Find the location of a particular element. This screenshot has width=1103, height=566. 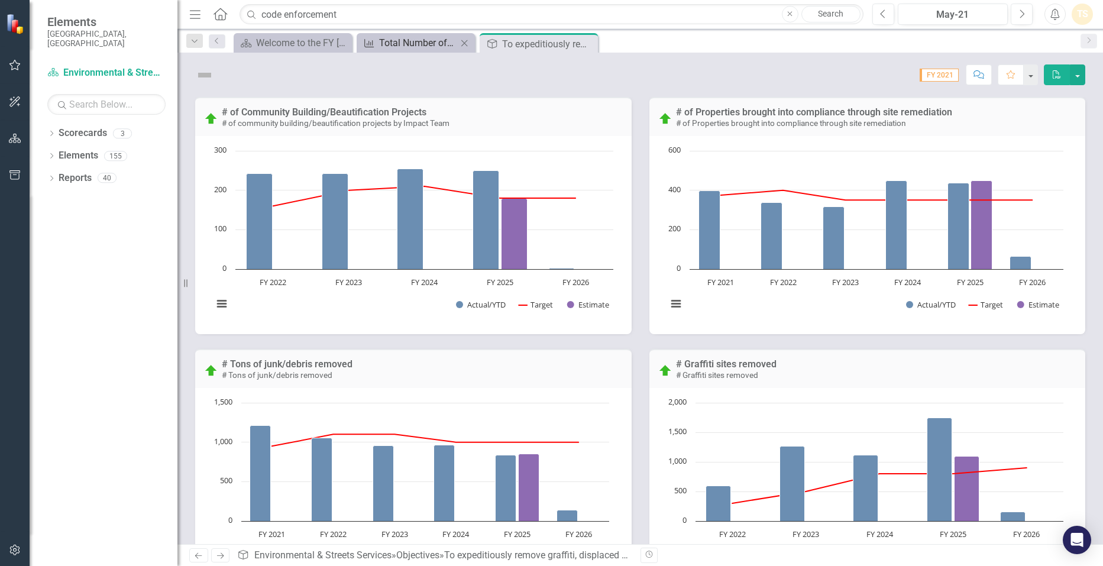

path: FY 2025 , 838.39. Actual/YTD. is located at coordinates (505, 488).